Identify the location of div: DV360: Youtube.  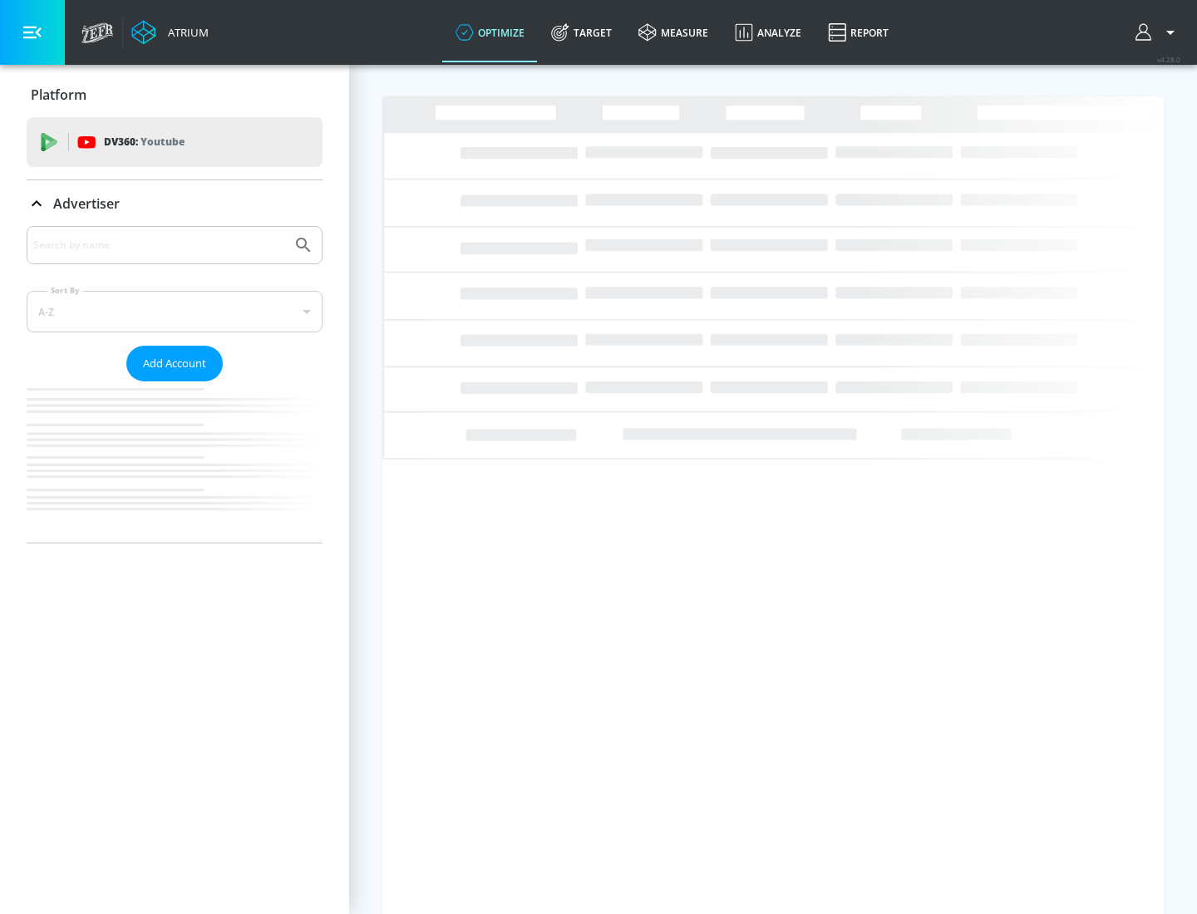
(175, 142).